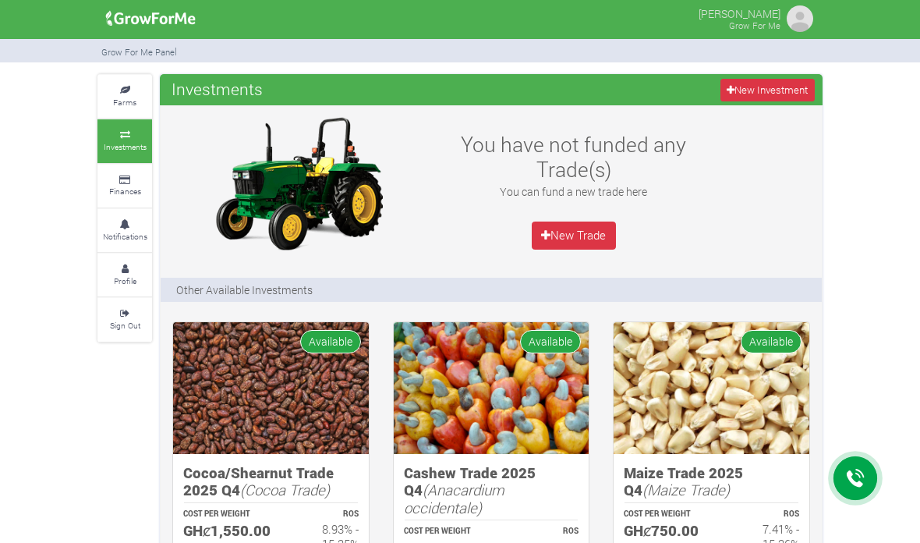  What do you see at coordinates (125, 274) in the screenshot?
I see `a: Profile` at bounding box center [125, 274].